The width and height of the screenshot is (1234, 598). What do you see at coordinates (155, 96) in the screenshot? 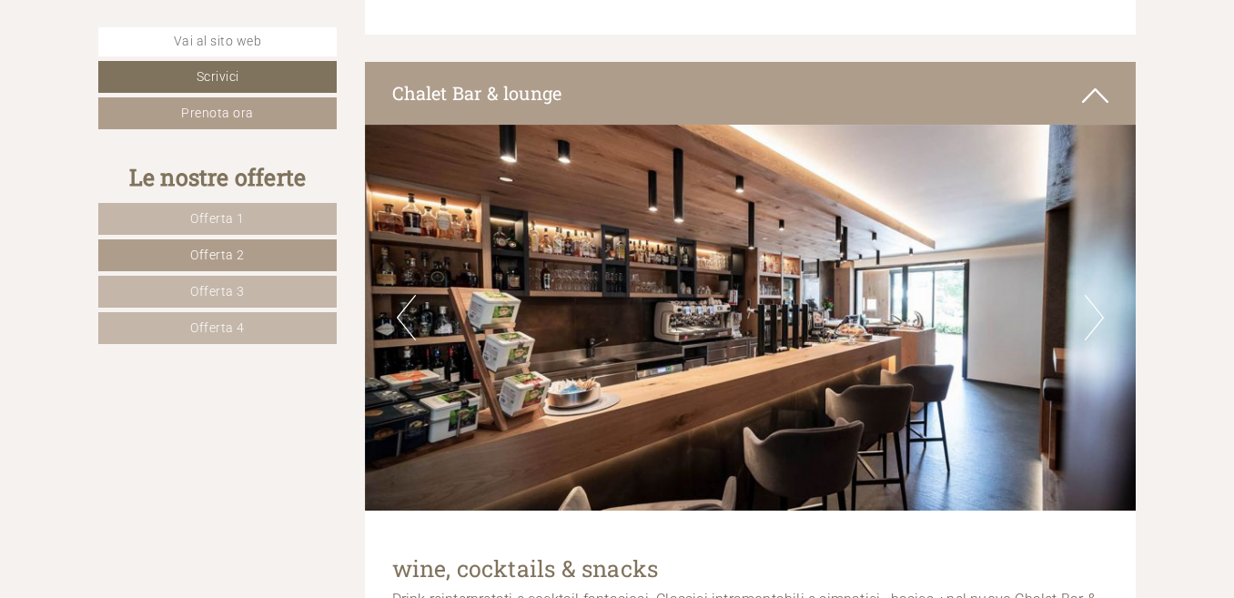
I see `small: 09:51` at bounding box center [155, 96].